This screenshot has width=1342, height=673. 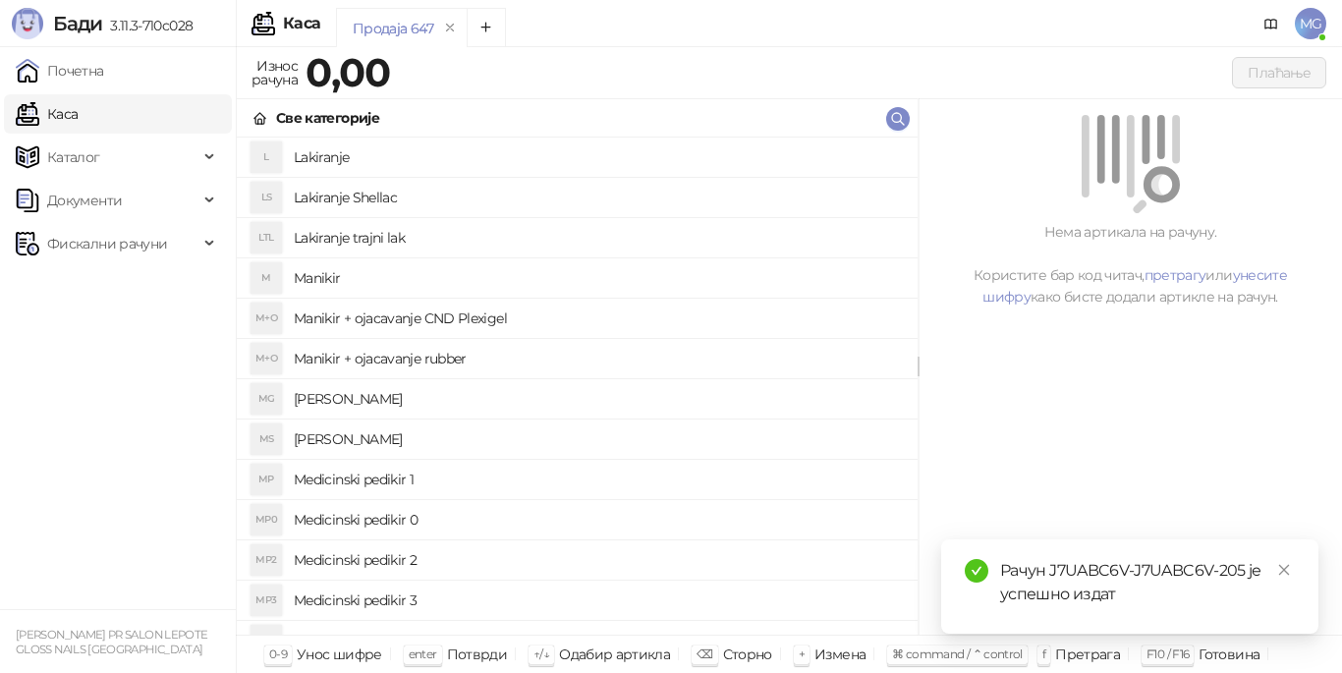 I want to click on span: close, so click(x=1284, y=570).